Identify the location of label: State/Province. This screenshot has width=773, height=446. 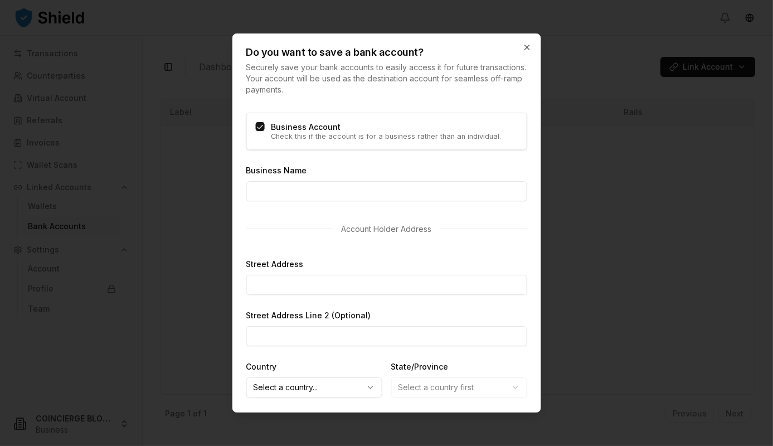
(419, 366).